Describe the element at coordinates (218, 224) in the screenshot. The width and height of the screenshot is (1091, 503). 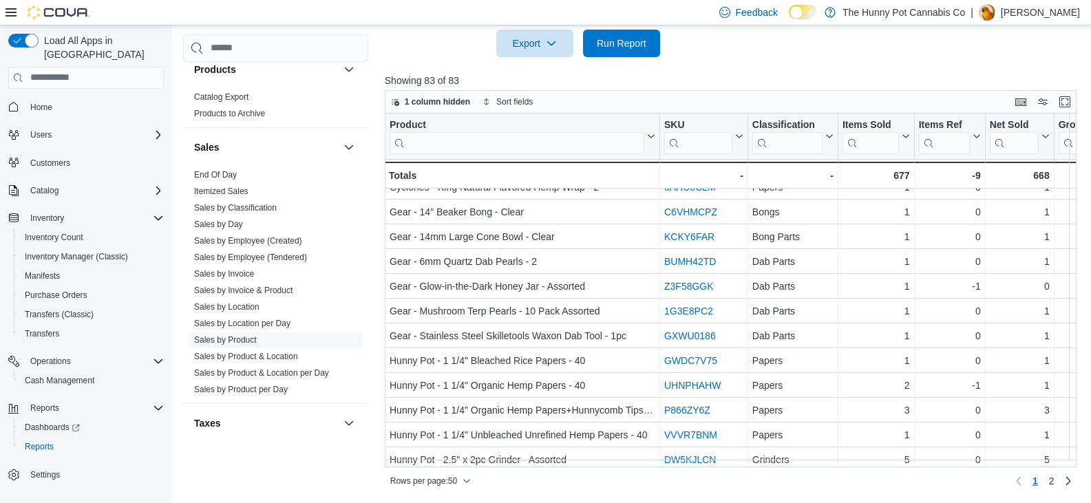
I see `span: Sales by Day` at that location.